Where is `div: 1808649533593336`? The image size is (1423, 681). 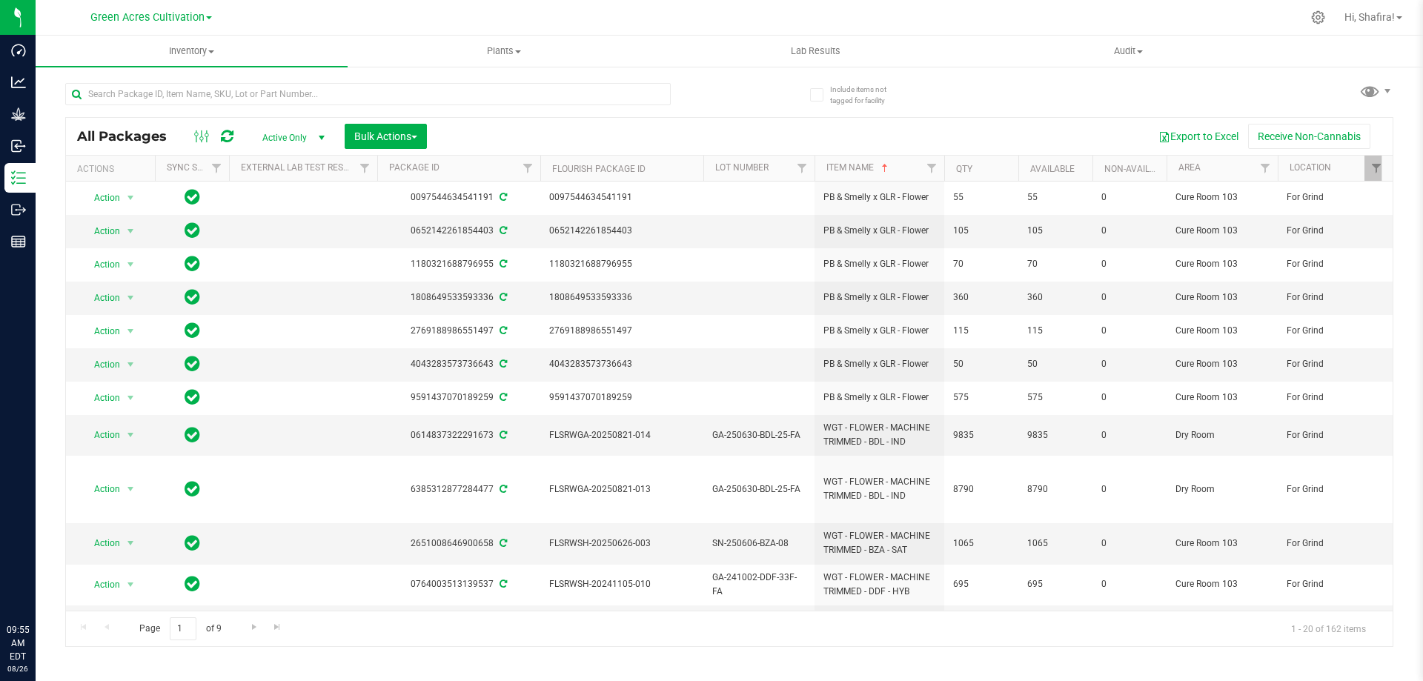 div: 1808649533593336 is located at coordinates (459, 297).